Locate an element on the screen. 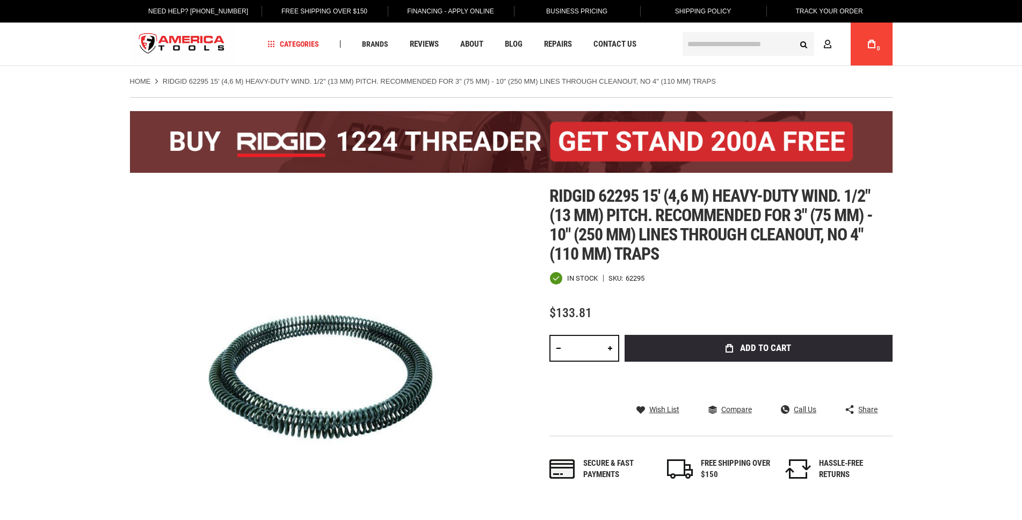 The height and width of the screenshot is (520, 1022). span: Categories is located at coordinates (293, 44).